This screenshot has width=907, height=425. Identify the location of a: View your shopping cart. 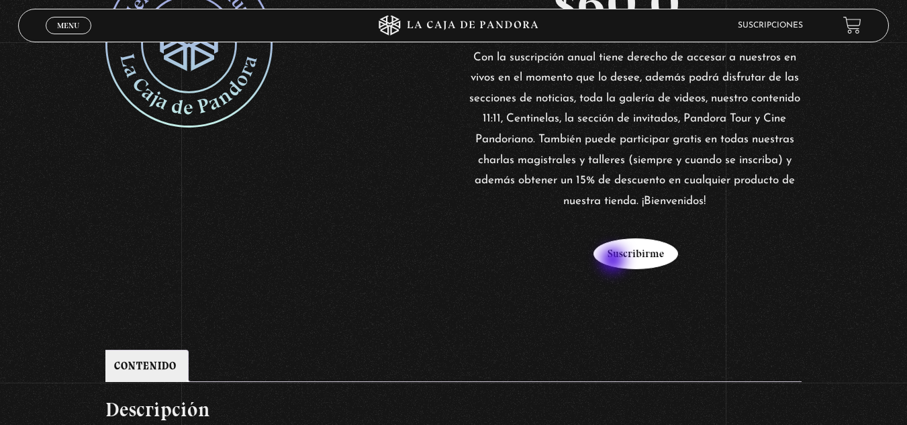
(852, 25).